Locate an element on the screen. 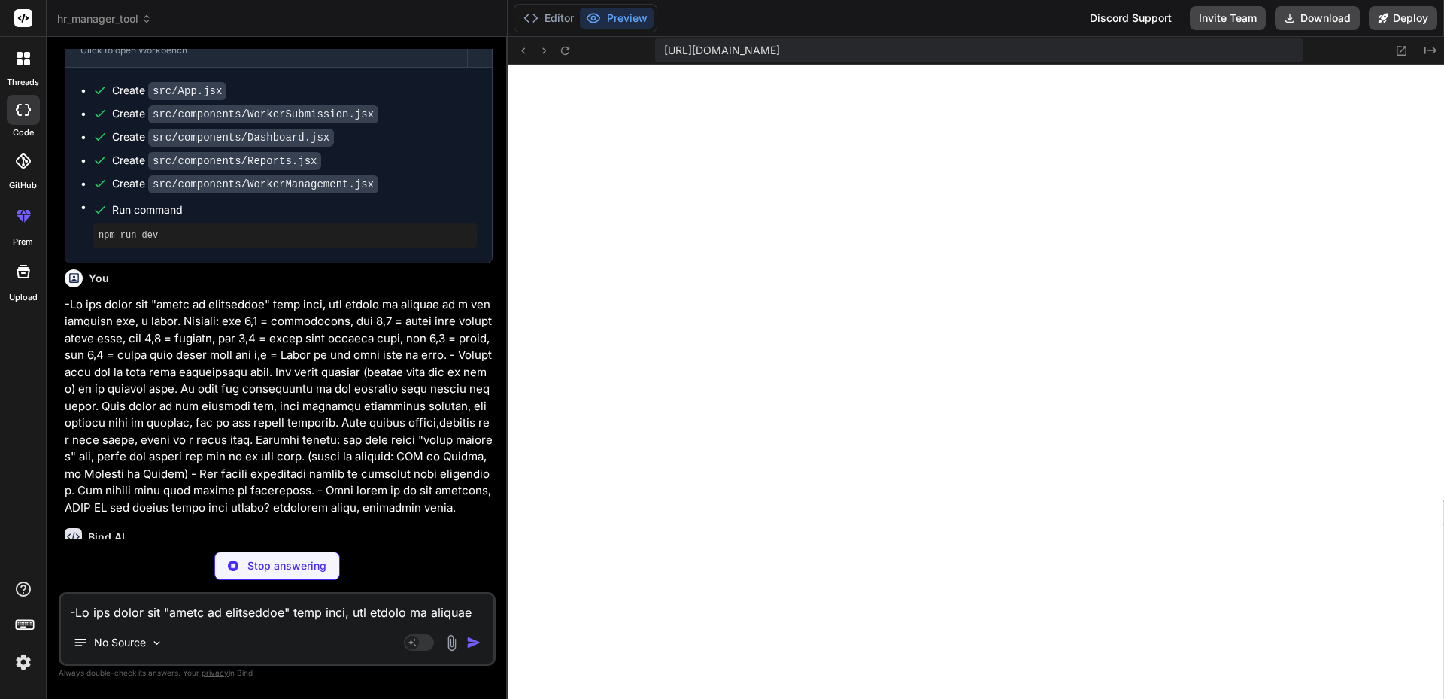 This screenshot has height=699, width=1444. p: Stop answering is located at coordinates (287, 566).